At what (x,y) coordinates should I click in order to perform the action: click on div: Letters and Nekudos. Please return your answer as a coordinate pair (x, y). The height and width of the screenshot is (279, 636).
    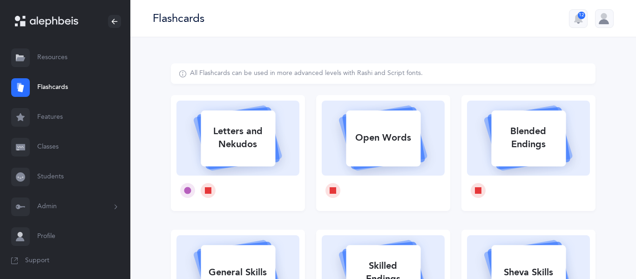
    Looking at the image, I should click on (238, 138).